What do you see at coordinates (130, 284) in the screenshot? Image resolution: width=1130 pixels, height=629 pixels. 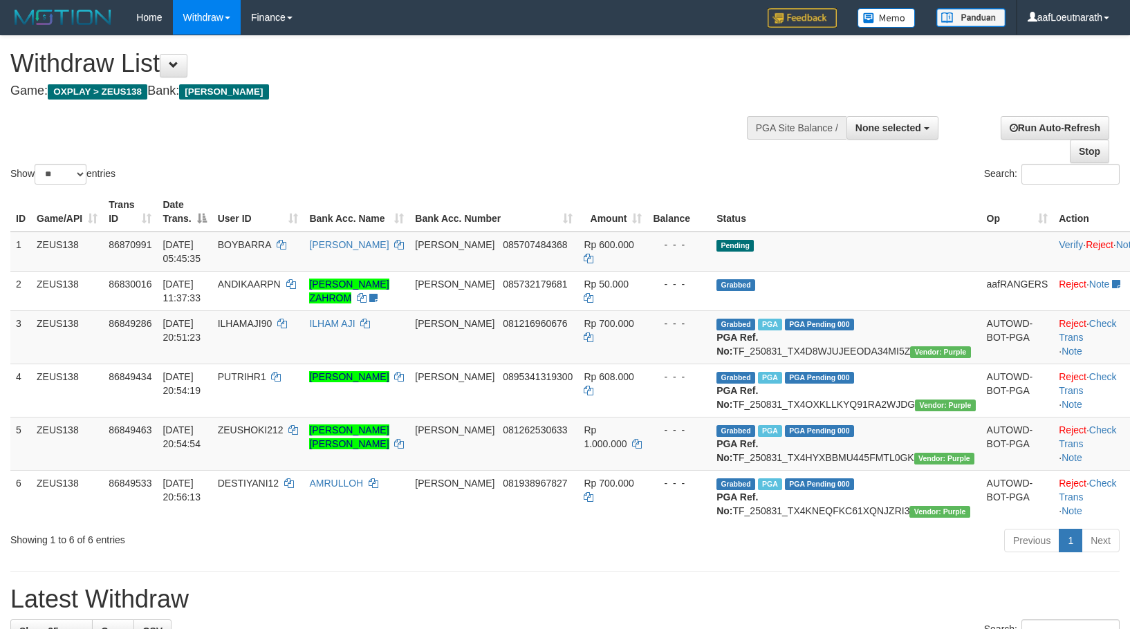 I see `span: 86830016` at bounding box center [130, 284].